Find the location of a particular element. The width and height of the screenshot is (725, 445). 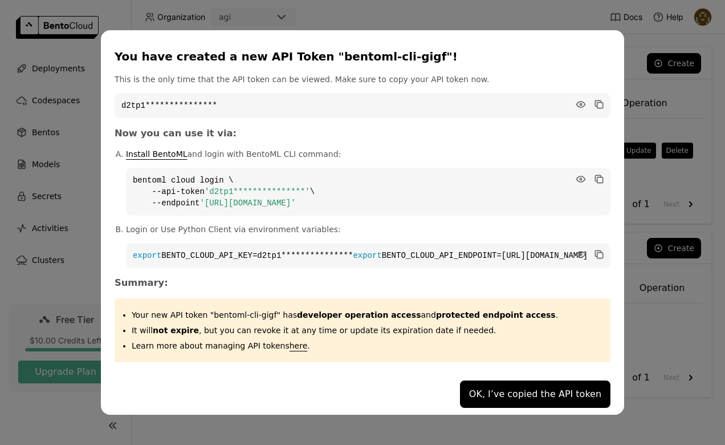

h3: Summary: is located at coordinates (363, 283).